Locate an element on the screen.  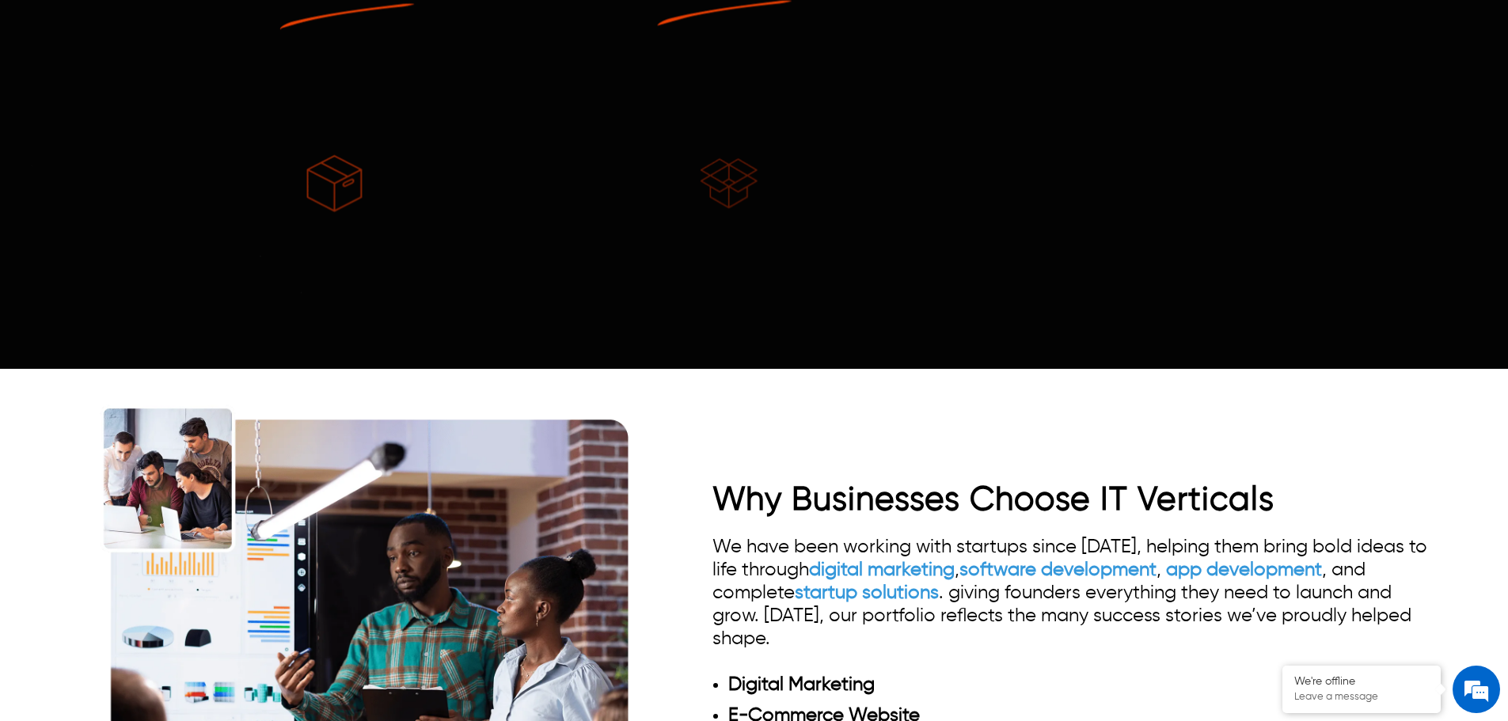
span: We are offline. Please leave us a message. is located at coordinates (154, 279).